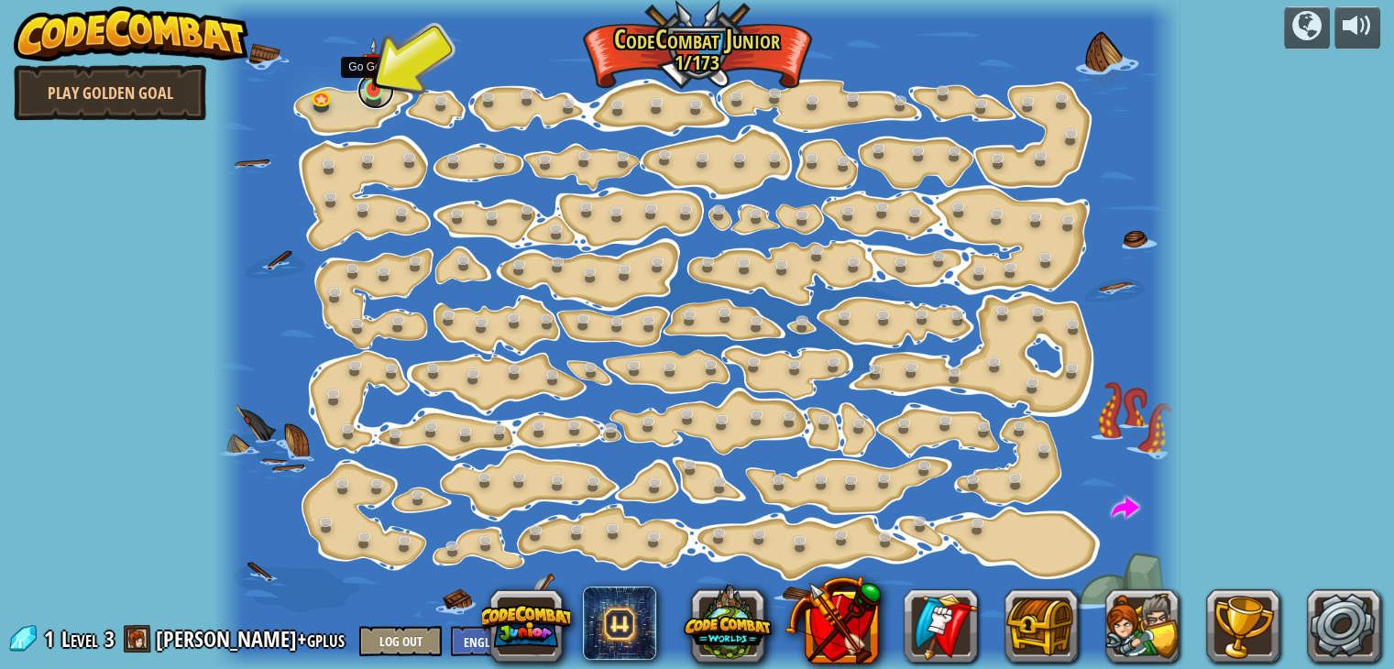 The height and width of the screenshot is (669, 1394). I want to click on span: 3, so click(109, 639).